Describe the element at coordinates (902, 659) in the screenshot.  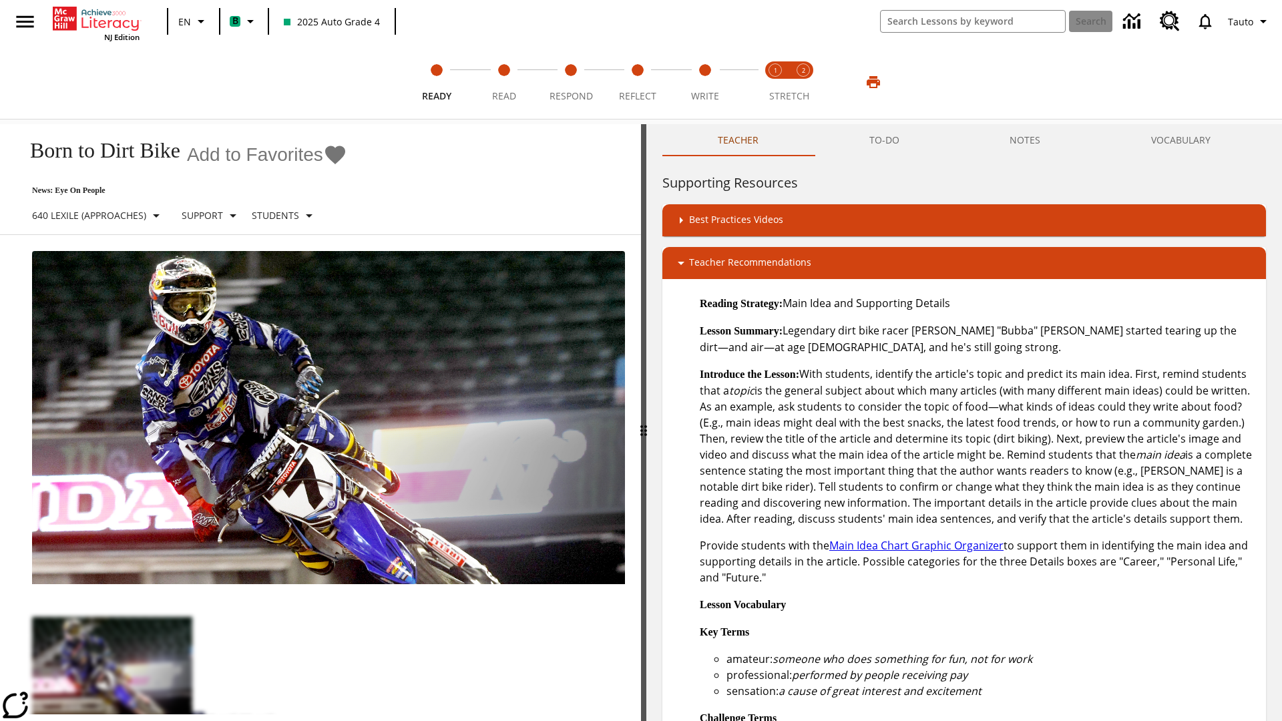
I see `em: someone who does something for fun, not for work` at that location.